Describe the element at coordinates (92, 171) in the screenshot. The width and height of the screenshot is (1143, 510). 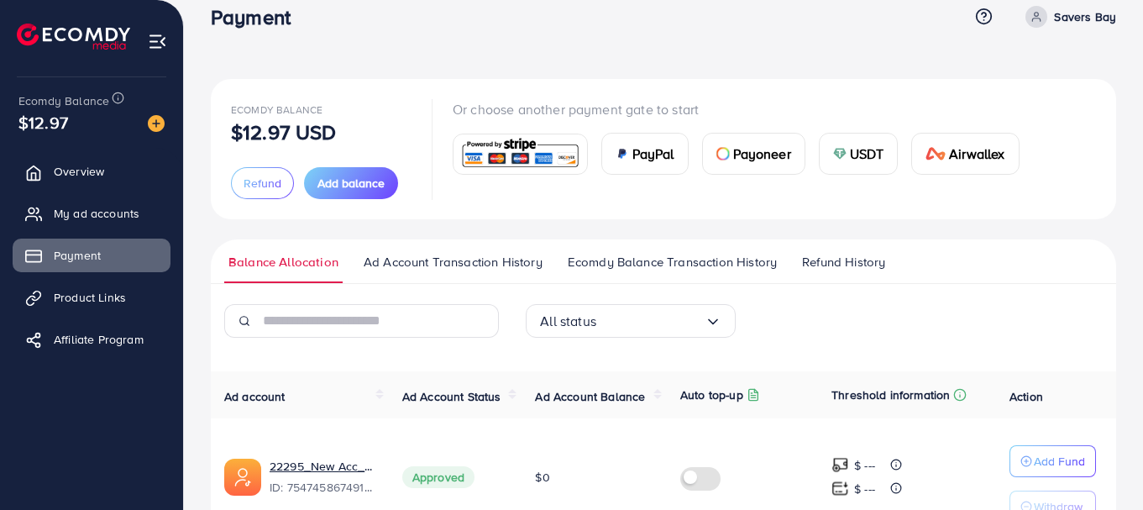
I see `a: Overview` at that location.